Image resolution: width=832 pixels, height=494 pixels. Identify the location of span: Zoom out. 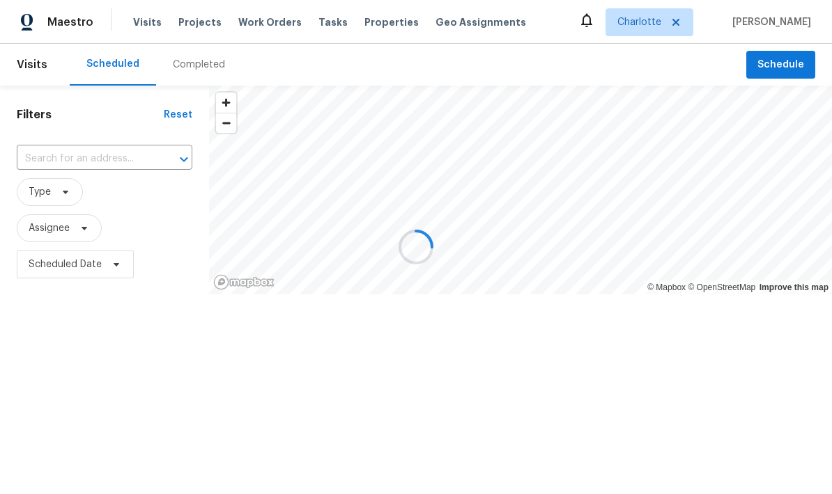
(226, 123).